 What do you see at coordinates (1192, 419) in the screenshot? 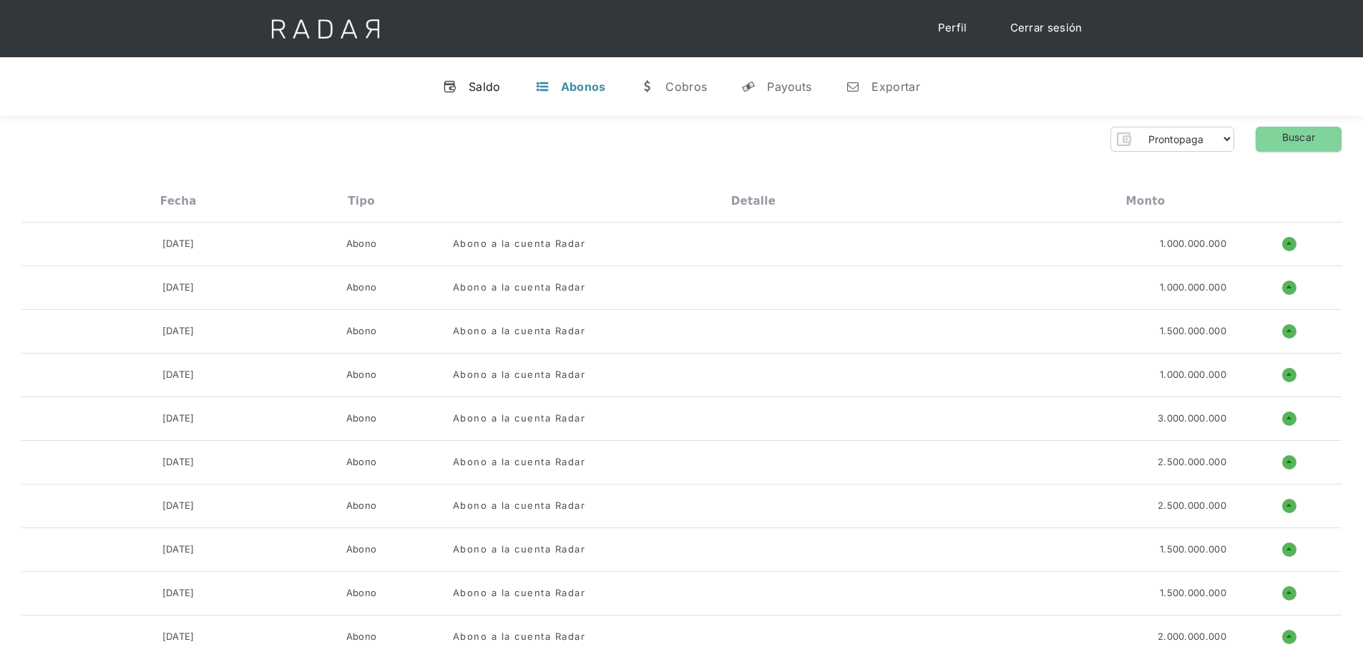
I see `div: 3.000.000.000` at bounding box center [1192, 419].